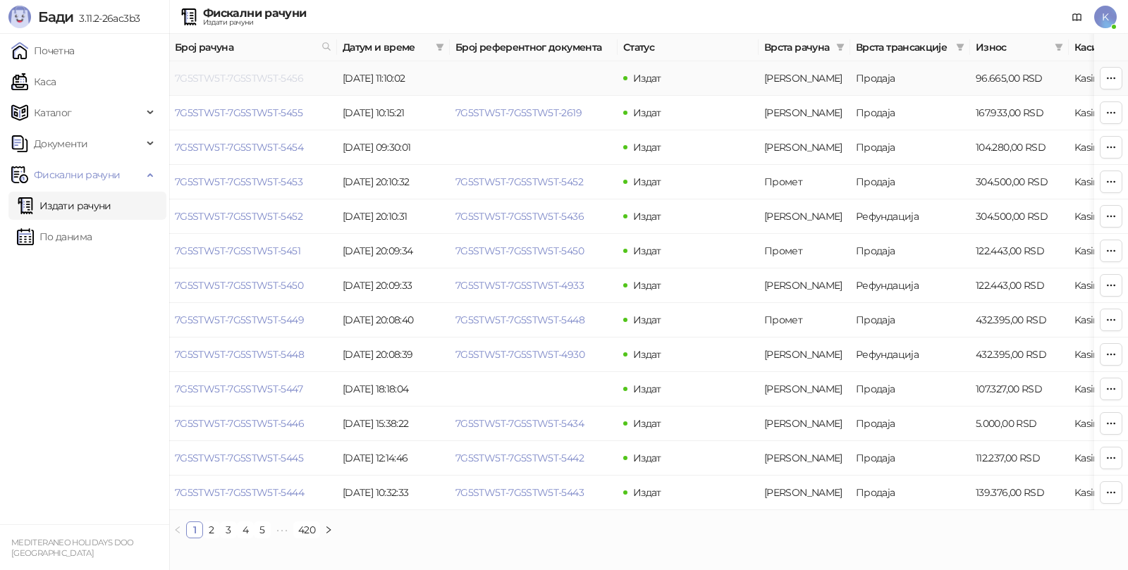  I want to click on td: 7G5STW5T-7G5STW5T-5444, so click(253, 493).